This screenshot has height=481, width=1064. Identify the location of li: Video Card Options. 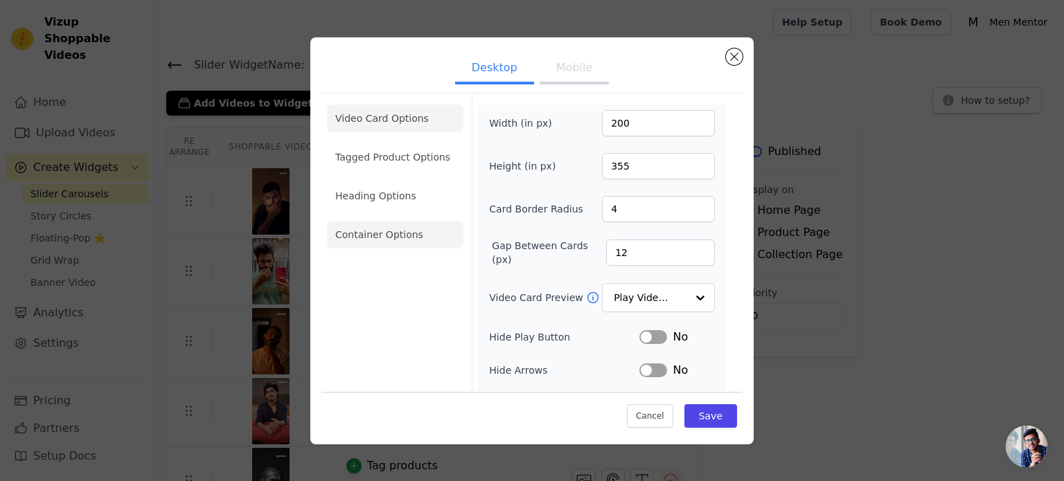
(395, 118).